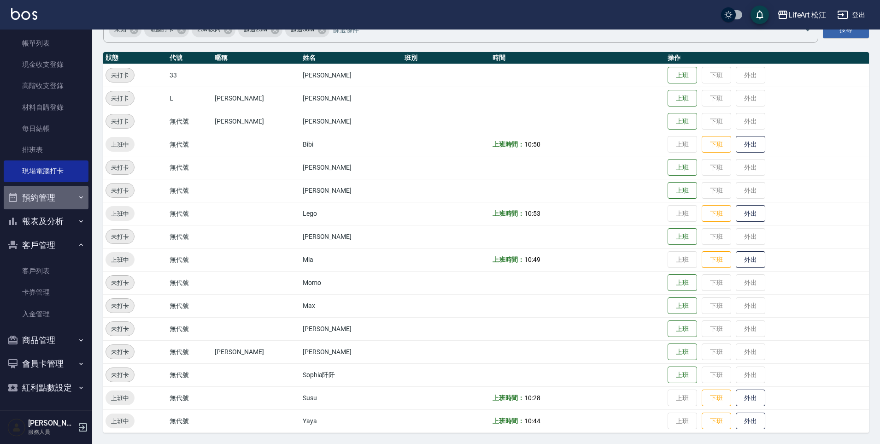 The width and height of the screenshot is (880, 444). What do you see at coordinates (209, 29) in the screenshot?
I see `span: 25M以內` at bounding box center [209, 29].